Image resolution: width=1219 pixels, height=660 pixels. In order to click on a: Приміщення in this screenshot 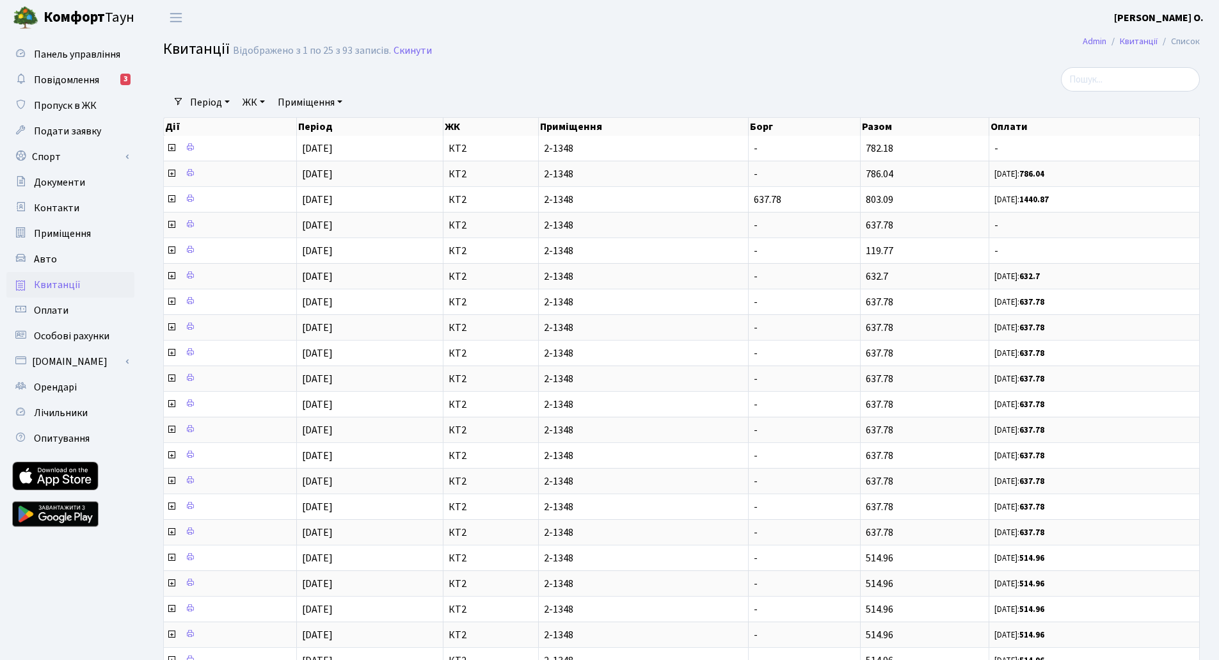, I will do `click(310, 102)`.